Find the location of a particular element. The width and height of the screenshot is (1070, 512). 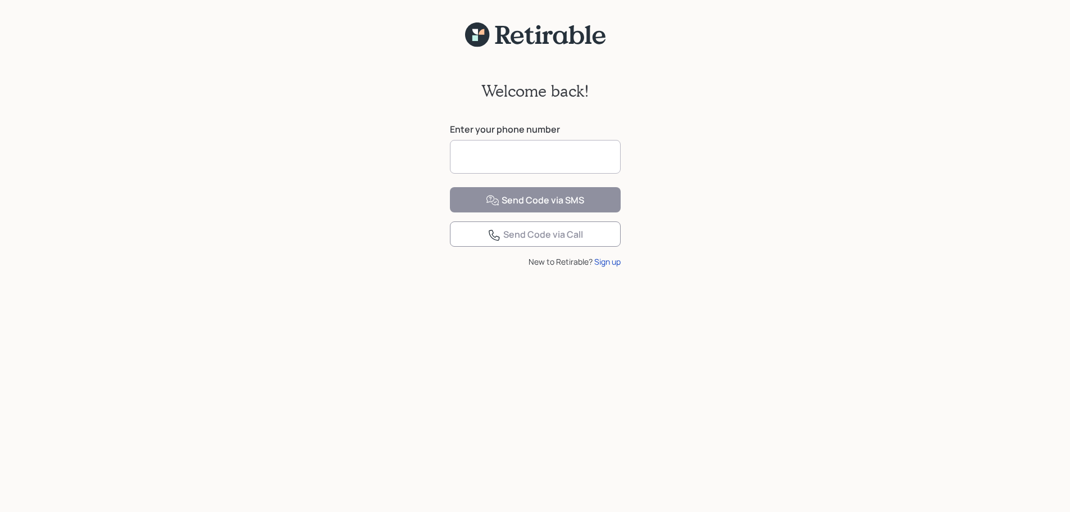

div: Sign up is located at coordinates (607, 261).